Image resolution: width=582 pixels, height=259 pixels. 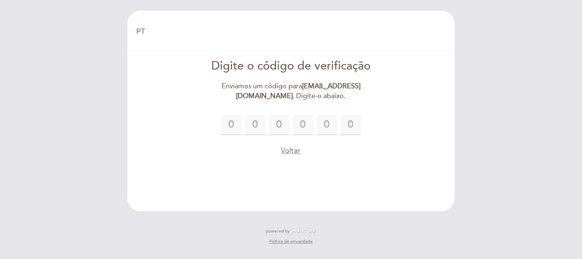 What do you see at coordinates (278, 231) in the screenshot?
I see `span: powered by` at bounding box center [278, 231].